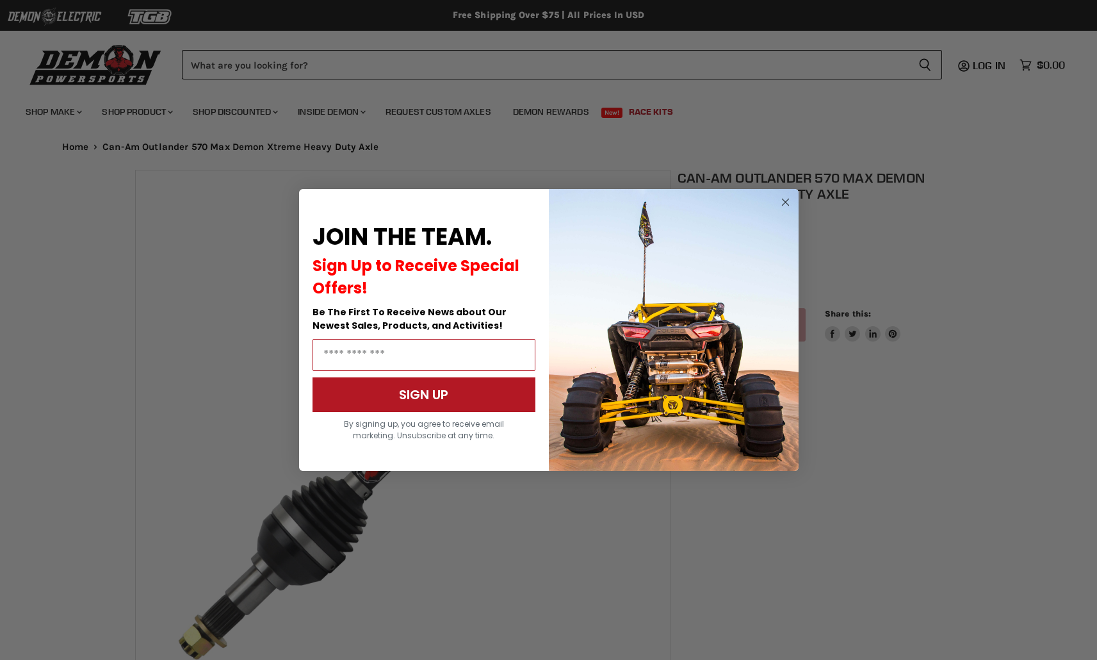 Image resolution: width=1097 pixels, height=660 pixels. Describe the element at coordinates (424, 429) in the screenshot. I see `span: By signing up, you agree to receive email marketing. Unsubscribe at any time.` at that location.